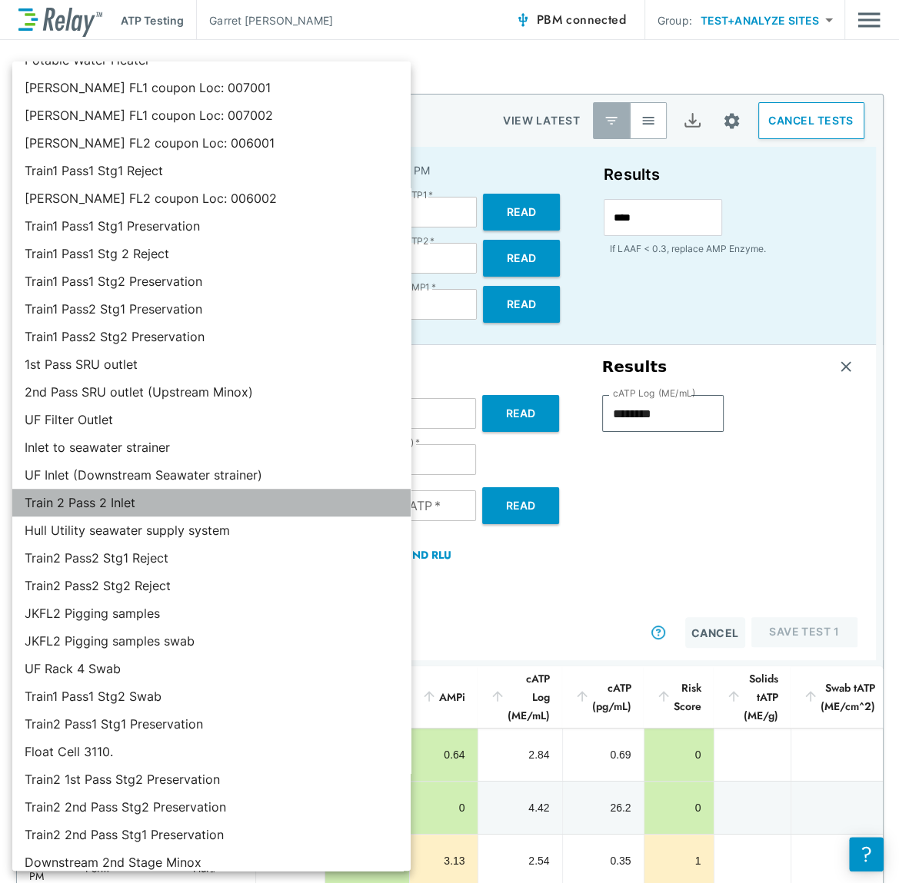 The height and width of the screenshot is (883, 899). Describe the element at coordinates (211, 503) in the screenshot. I see `li: Train 2 Pass 2 Inlet` at that location.